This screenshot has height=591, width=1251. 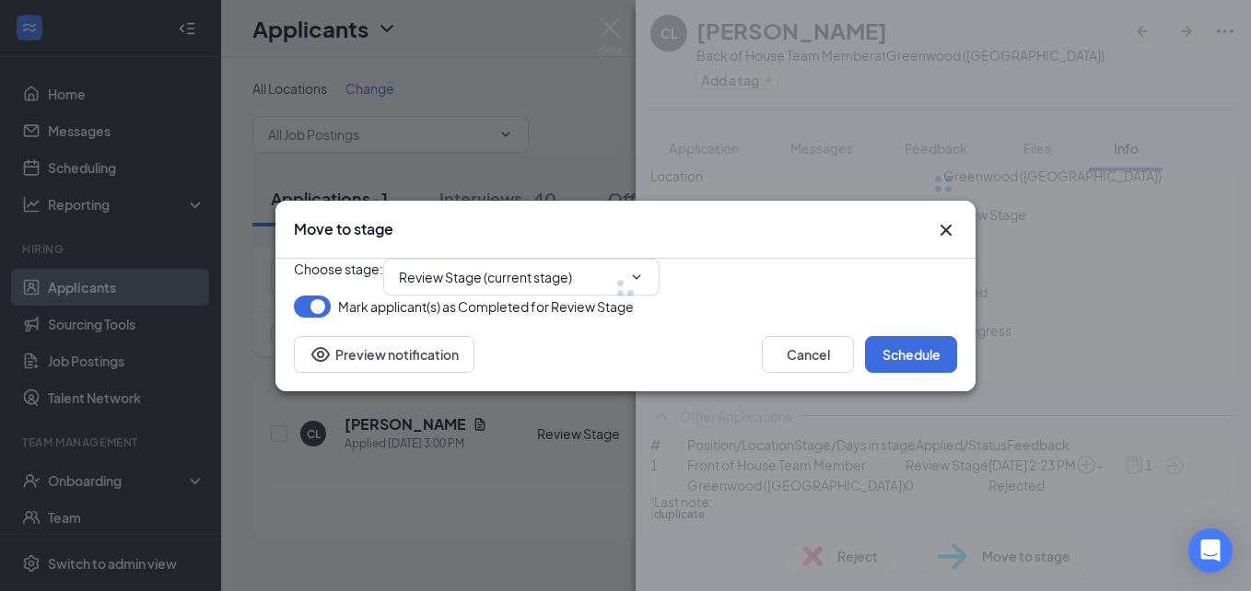 I want to click on div: Open Intercom Messenger, so click(x=1211, y=551).